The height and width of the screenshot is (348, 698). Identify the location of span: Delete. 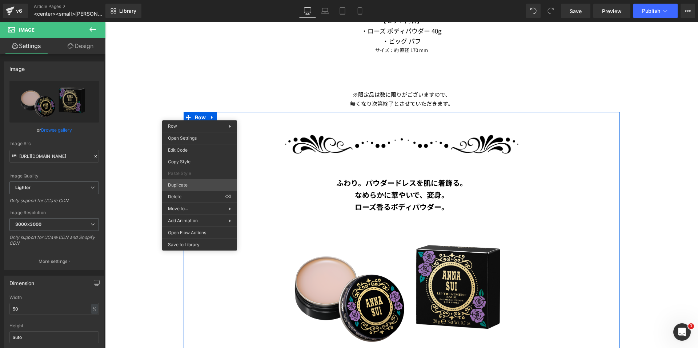
(196, 197).